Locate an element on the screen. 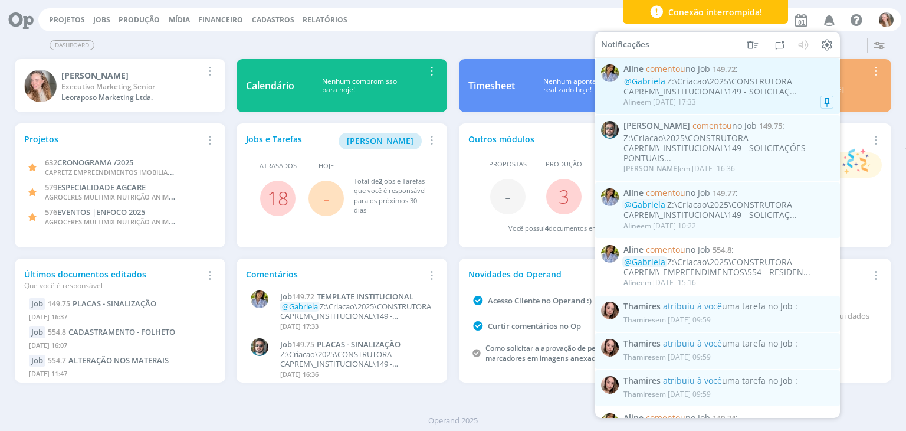 This screenshot has width=906, height=431. div: Que você é responsável is located at coordinates (113, 285).